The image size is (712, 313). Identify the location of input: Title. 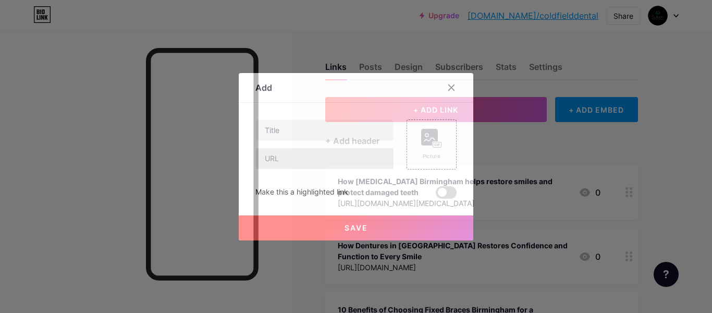
(325, 130).